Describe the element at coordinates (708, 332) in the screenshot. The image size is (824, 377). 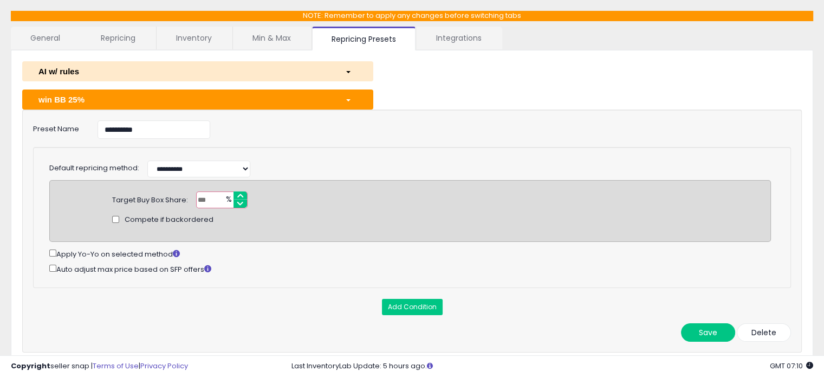
I see `button: Save` at that location.